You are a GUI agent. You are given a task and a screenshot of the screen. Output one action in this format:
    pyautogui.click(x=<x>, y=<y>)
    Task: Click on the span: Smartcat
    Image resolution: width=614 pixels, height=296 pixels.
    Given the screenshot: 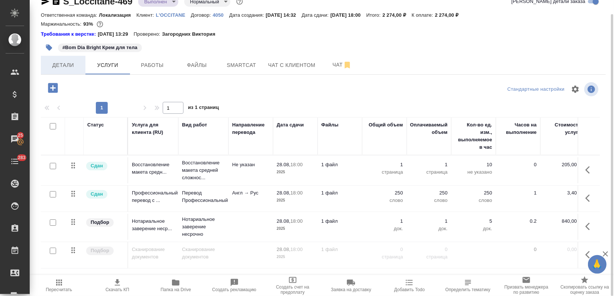 What is the action you would take?
    pyautogui.click(x=242, y=65)
    